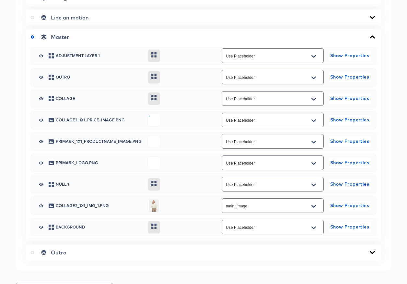 Image resolution: width=407 pixels, height=284 pixels. Describe the element at coordinates (99, 99) in the screenshot. I see `span: collage` at that location.